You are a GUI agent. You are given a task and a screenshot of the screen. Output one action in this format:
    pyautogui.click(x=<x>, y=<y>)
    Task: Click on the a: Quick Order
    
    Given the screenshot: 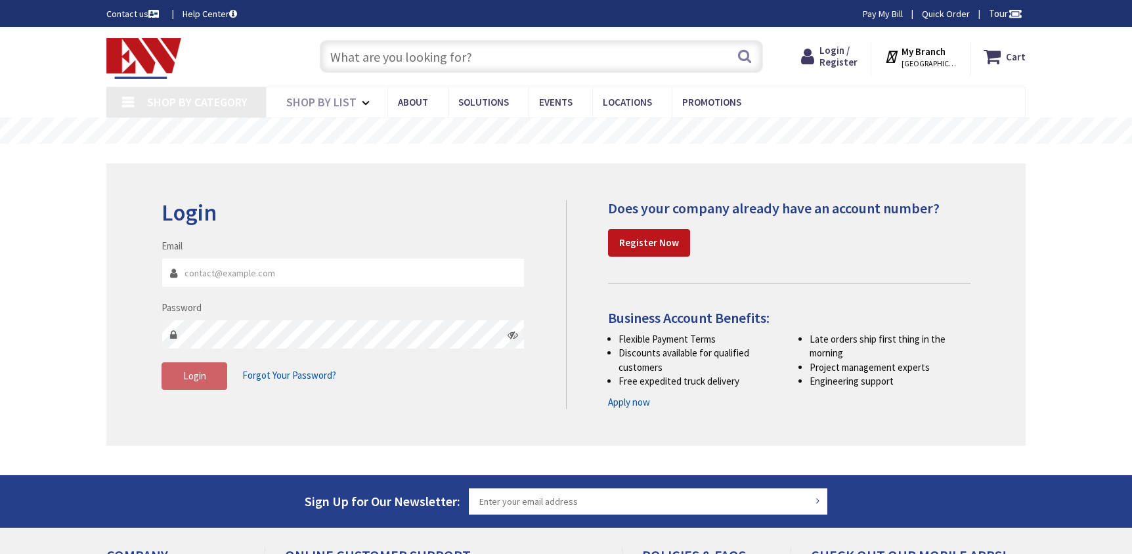 What is the action you would take?
    pyautogui.click(x=945, y=14)
    